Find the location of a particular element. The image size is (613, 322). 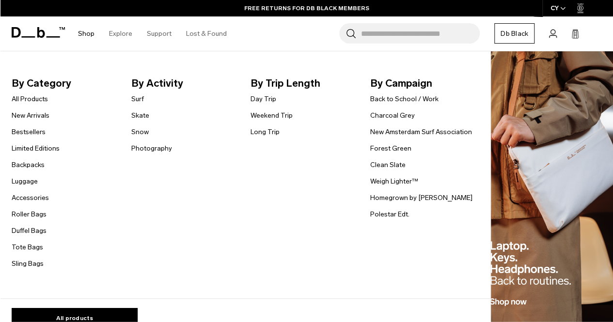

a: Snow is located at coordinates (140, 132).